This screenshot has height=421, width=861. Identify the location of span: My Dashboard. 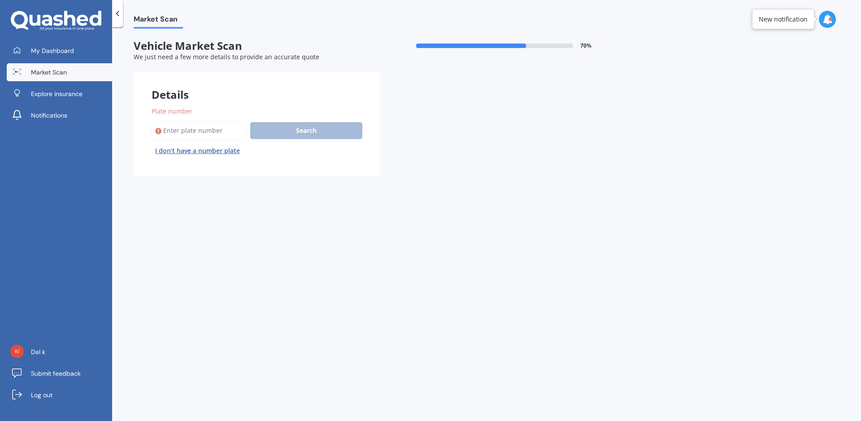
(52, 51).